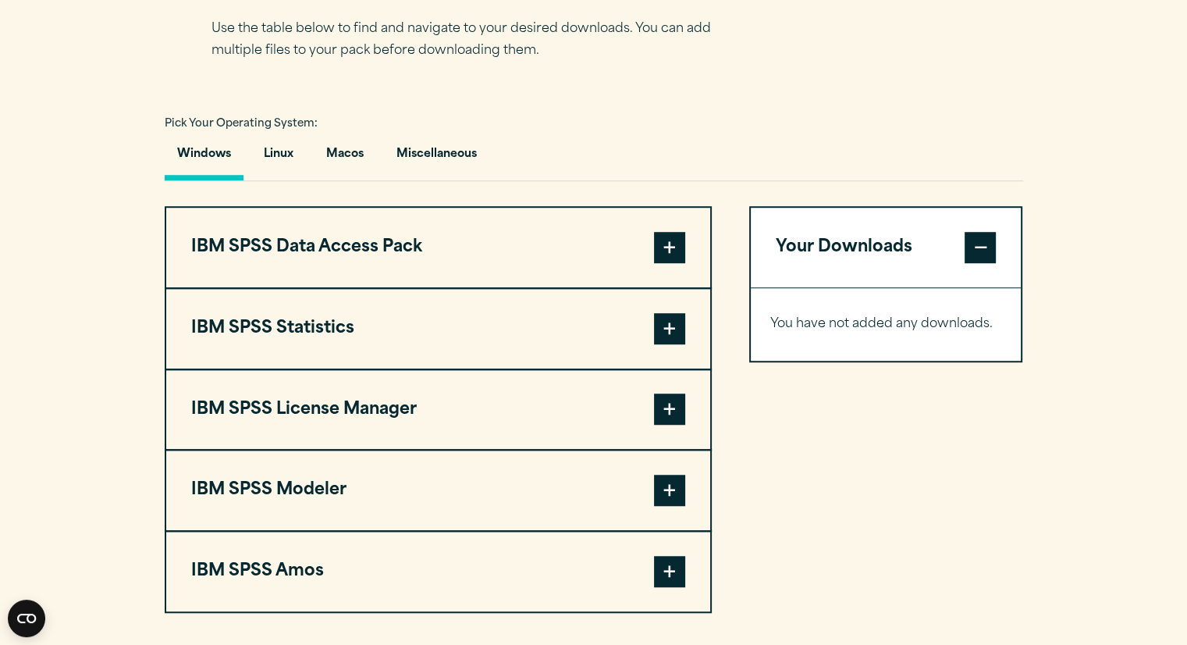  What do you see at coordinates (279, 158) in the screenshot?
I see `button: Linux` at bounding box center [279, 158].